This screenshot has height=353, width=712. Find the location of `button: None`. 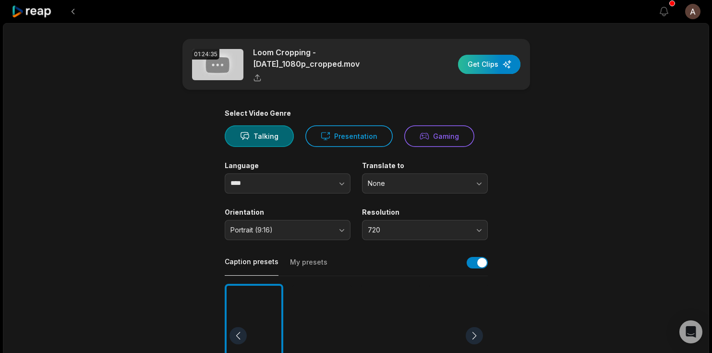

button: None is located at coordinates (425, 184).